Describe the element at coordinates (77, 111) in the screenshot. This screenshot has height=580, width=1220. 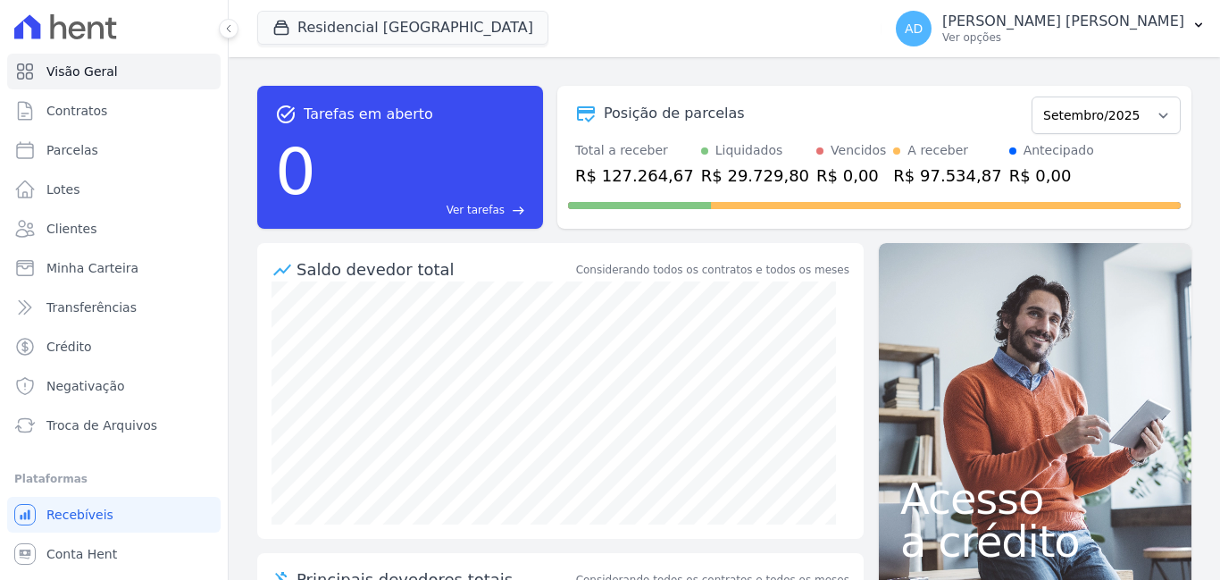
I see `span: Contratos` at that location.